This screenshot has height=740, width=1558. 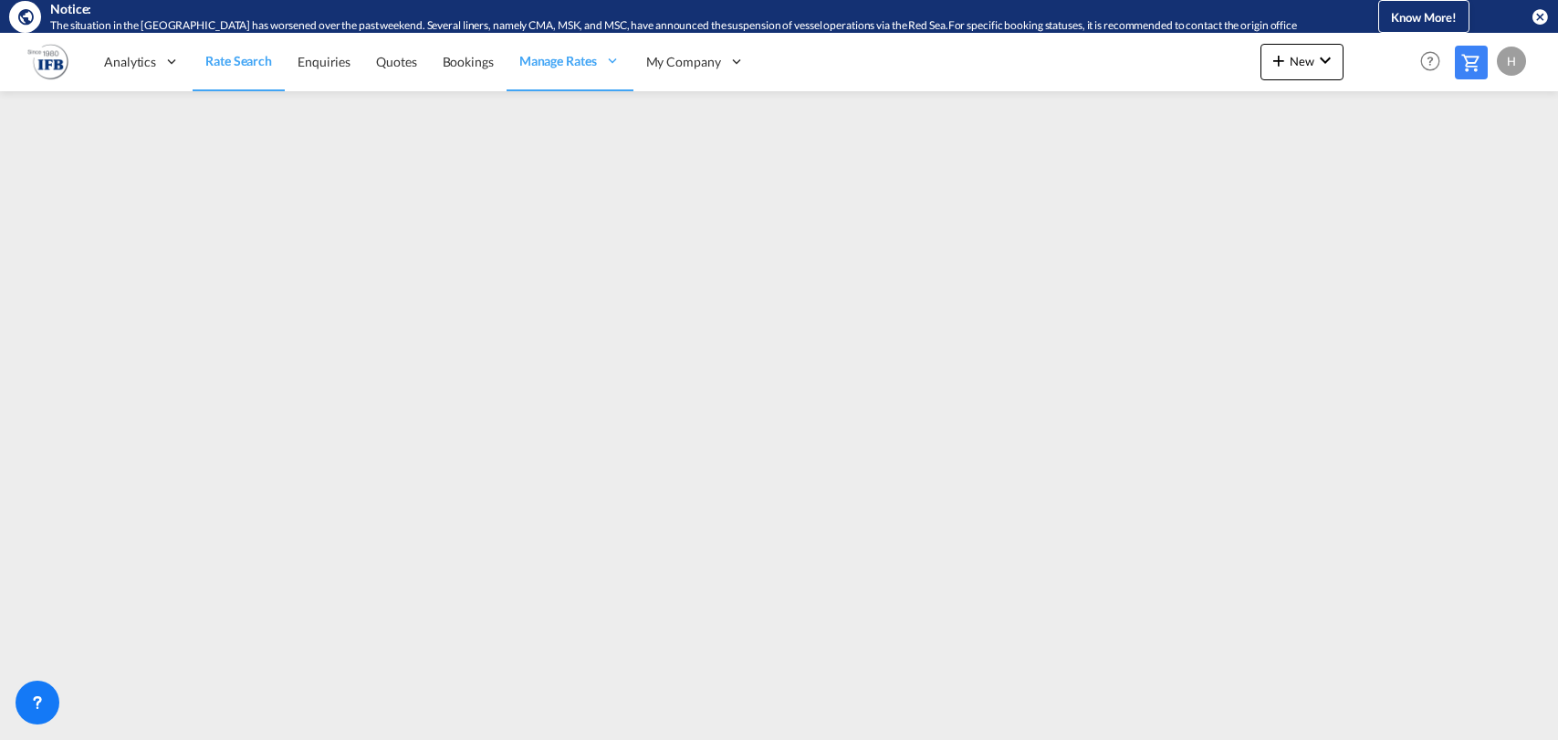 What do you see at coordinates (1301, 61) in the screenshot?
I see `span: New` at bounding box center [1301, 61].